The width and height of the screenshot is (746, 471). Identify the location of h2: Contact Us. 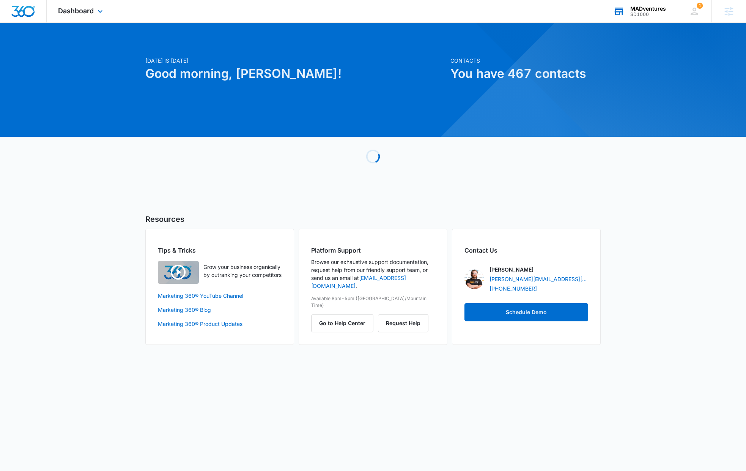
(526, 250).